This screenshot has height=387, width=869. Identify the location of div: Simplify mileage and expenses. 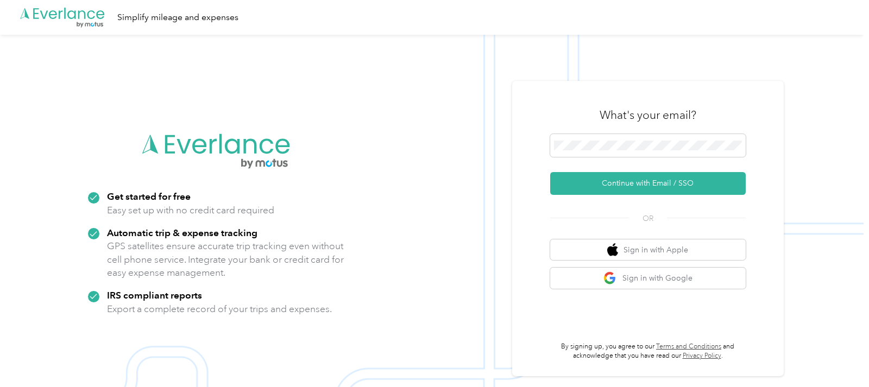
(178, 17).